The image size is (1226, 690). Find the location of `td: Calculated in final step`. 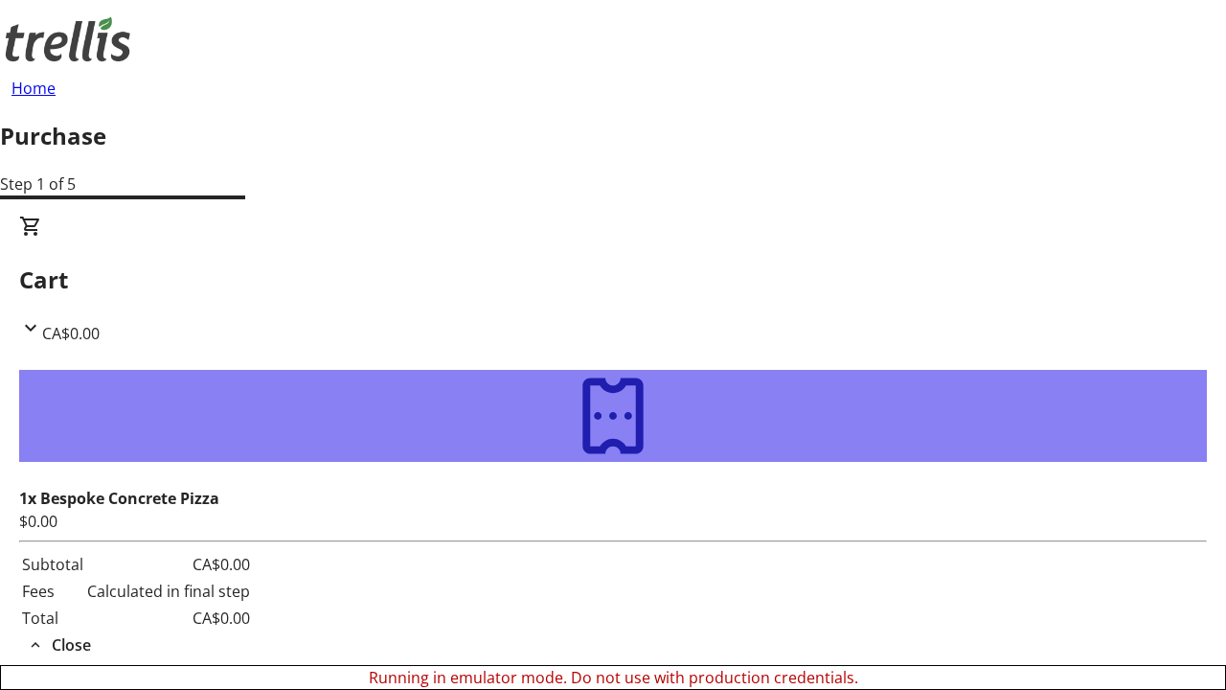

td: Calculated in final step is located at coordinates (169, 591).